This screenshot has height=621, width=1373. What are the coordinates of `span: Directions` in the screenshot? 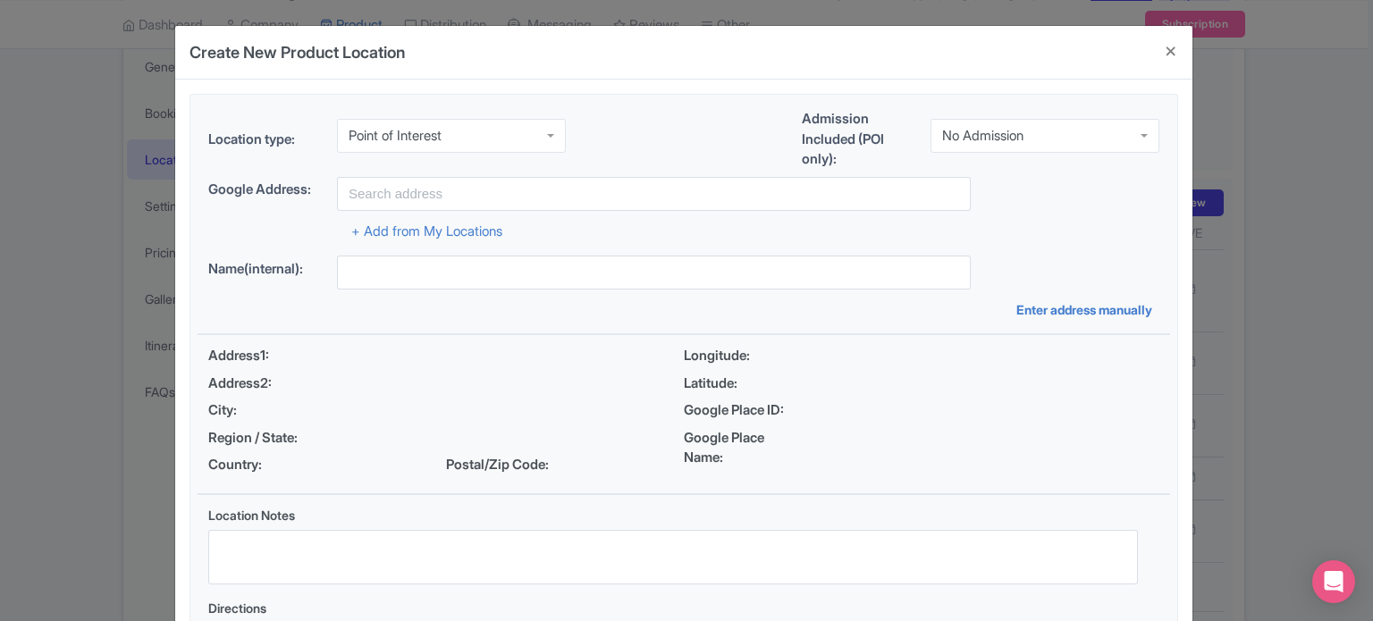 It's located at (237, 608).